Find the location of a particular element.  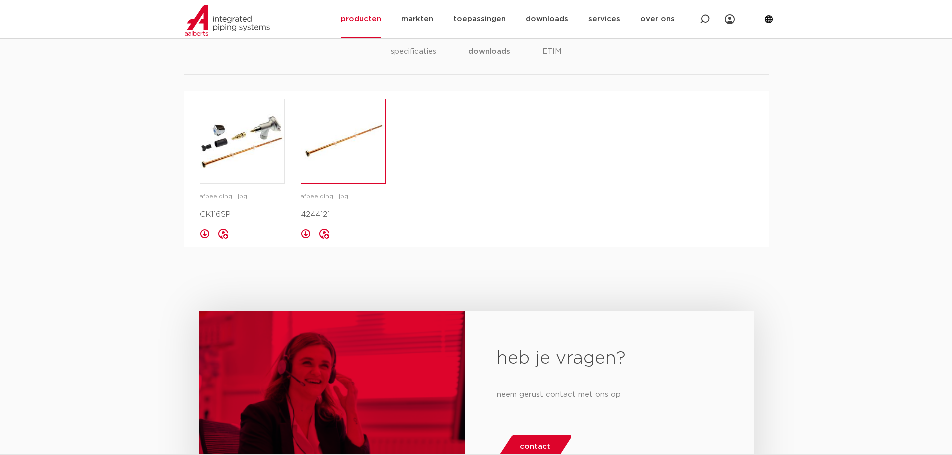

li: specificaties is located at coordinates (413, 60).